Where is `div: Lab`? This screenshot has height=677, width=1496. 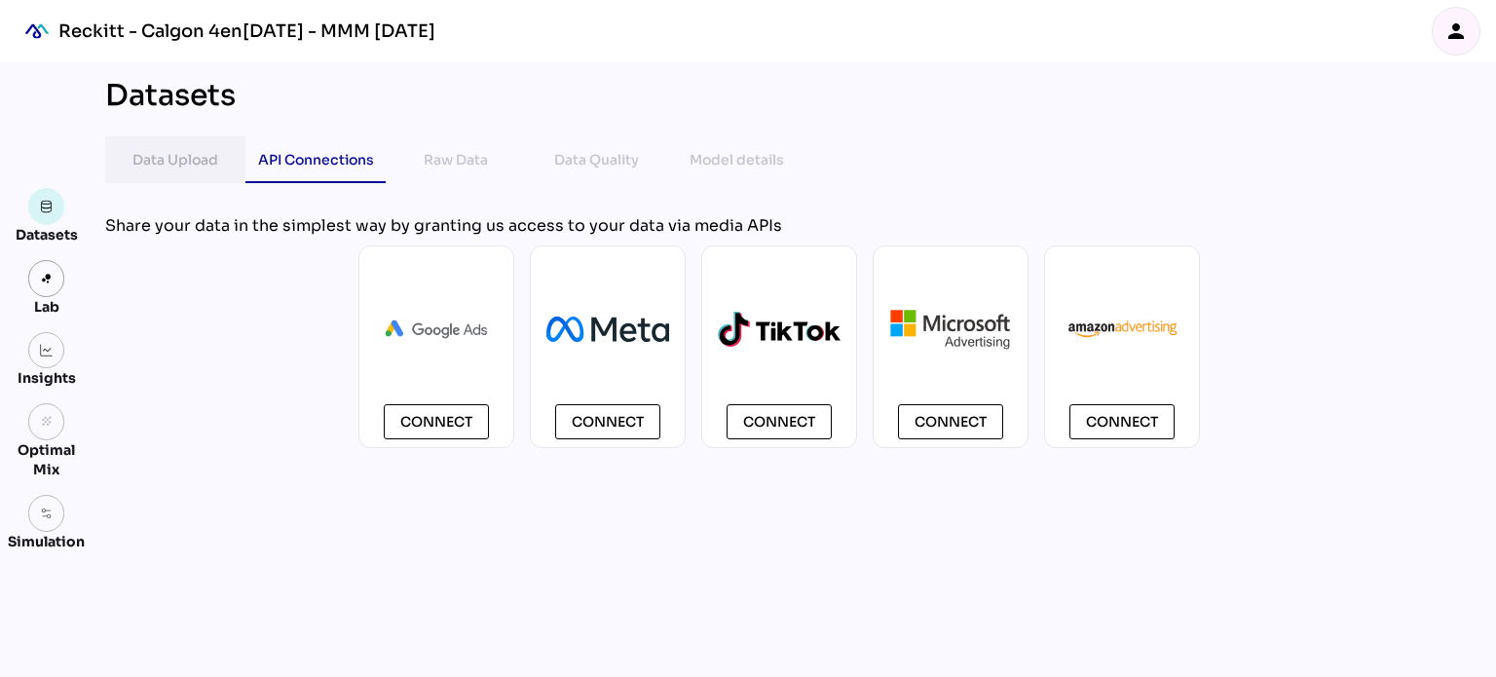 div: Lab is located at coordinates (47, 307).